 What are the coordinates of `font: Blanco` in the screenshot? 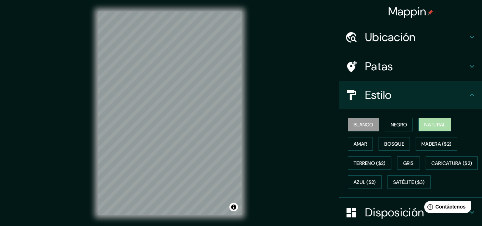 It's located at (363, 124).